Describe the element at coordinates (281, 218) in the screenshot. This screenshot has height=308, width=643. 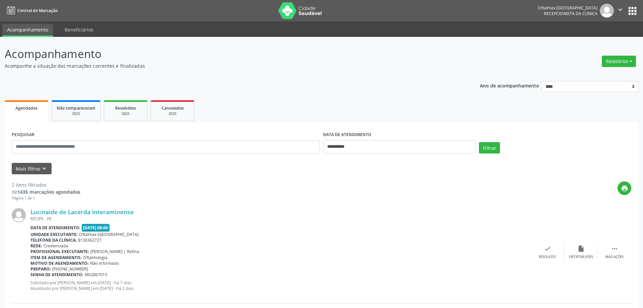
I see `div: RECIFE - PE` at that location.